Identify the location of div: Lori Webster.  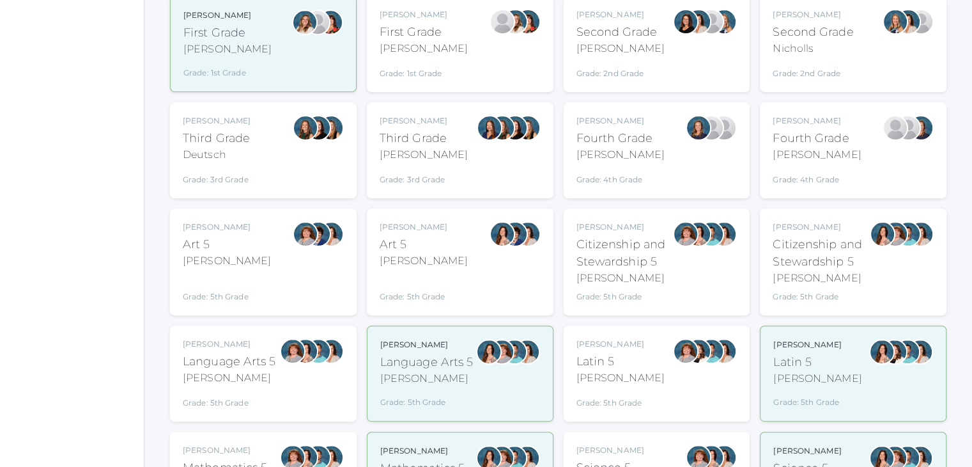
(490, 128).